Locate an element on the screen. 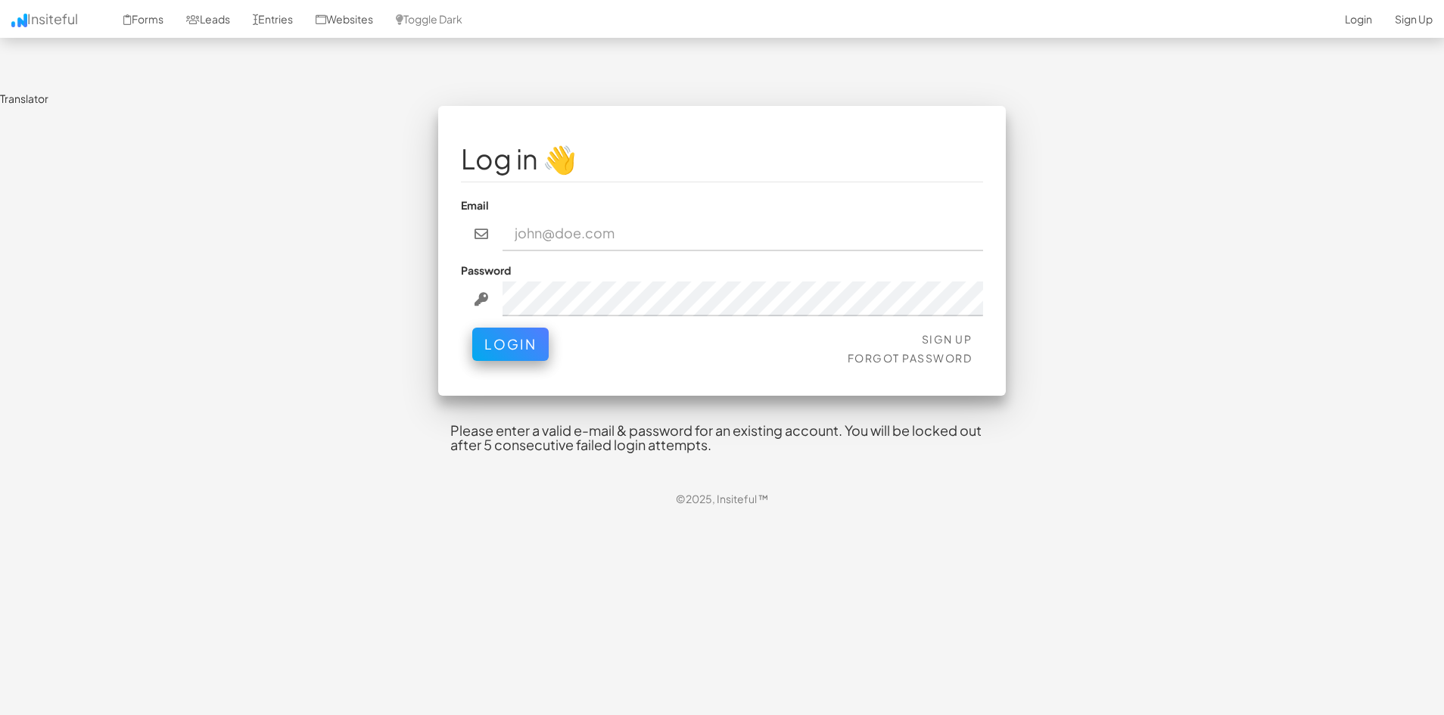  input: john@doe.com is located at coordinates (743, 234).